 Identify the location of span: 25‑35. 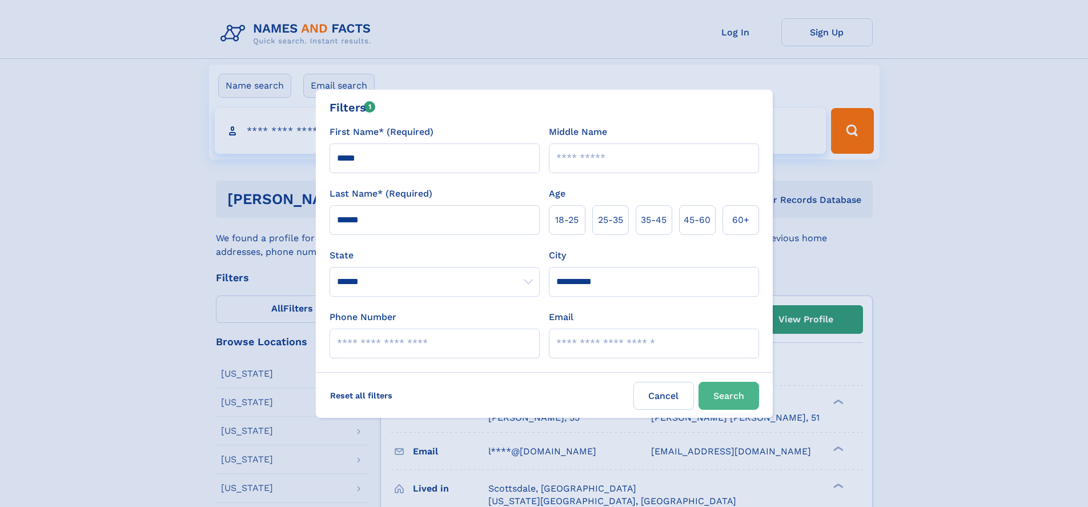
(611, 220).